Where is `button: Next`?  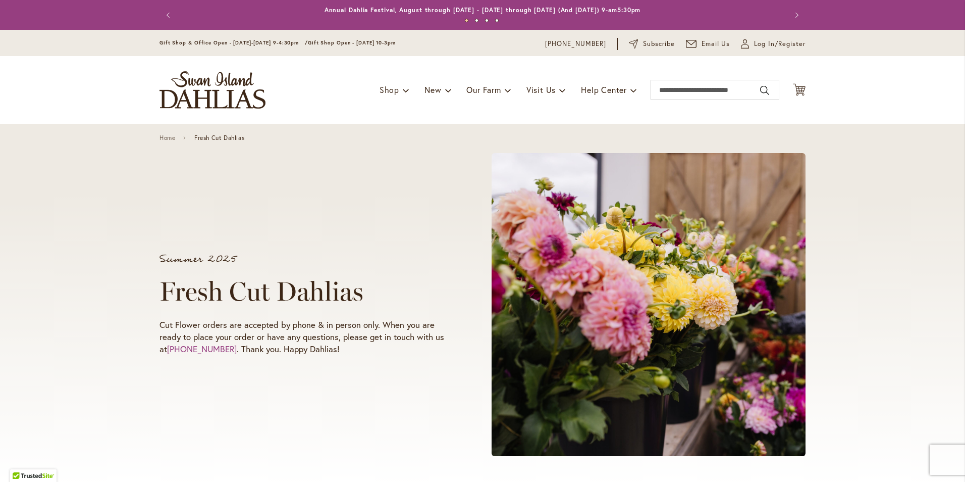
button: Next is located at coordinates (795, 15).